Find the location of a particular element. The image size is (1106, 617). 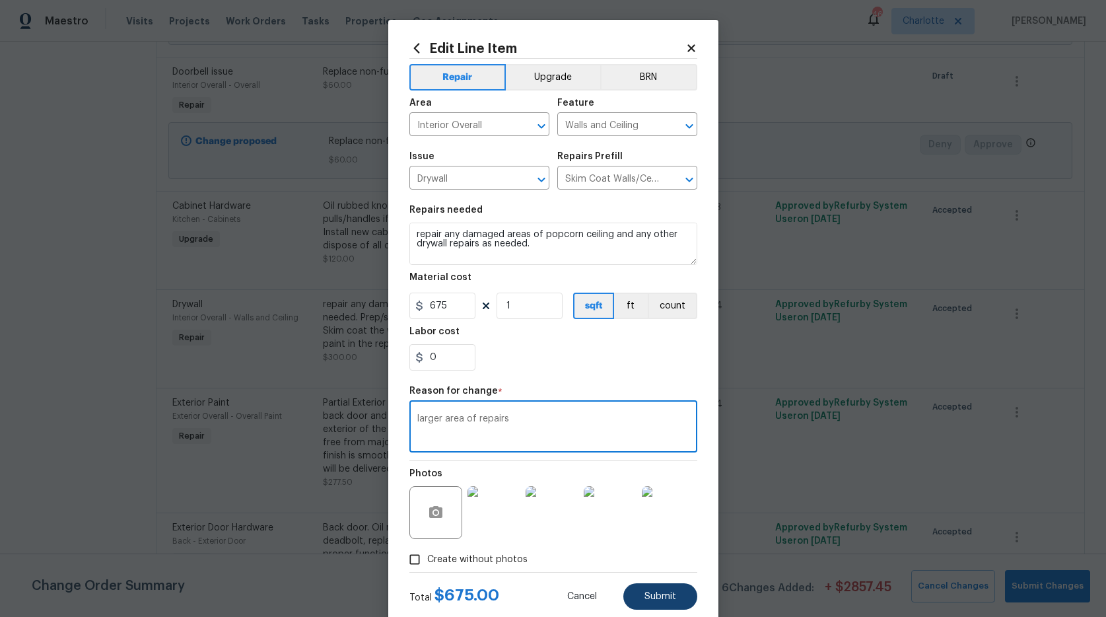

button: Submit is located at coordinates (660, 596).